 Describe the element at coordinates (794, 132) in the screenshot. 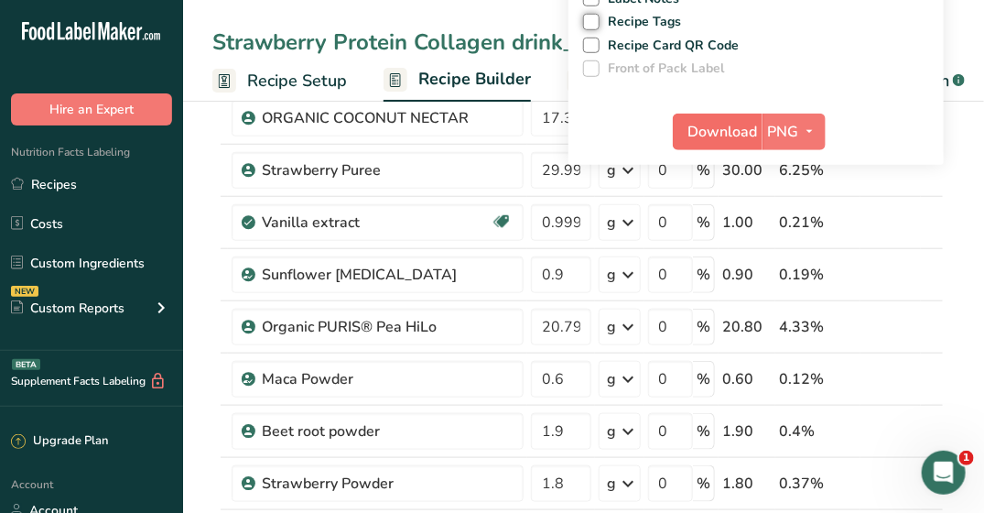

I see `button: PNG` at that location.